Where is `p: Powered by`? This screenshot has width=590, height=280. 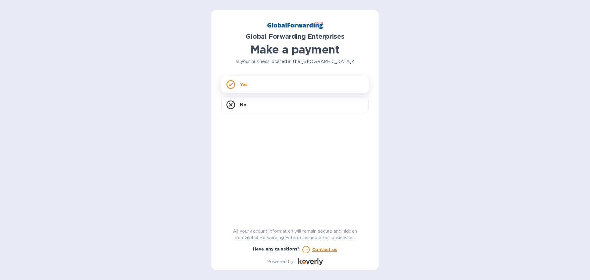 p: Powered by is located at coordinates (280, 262).